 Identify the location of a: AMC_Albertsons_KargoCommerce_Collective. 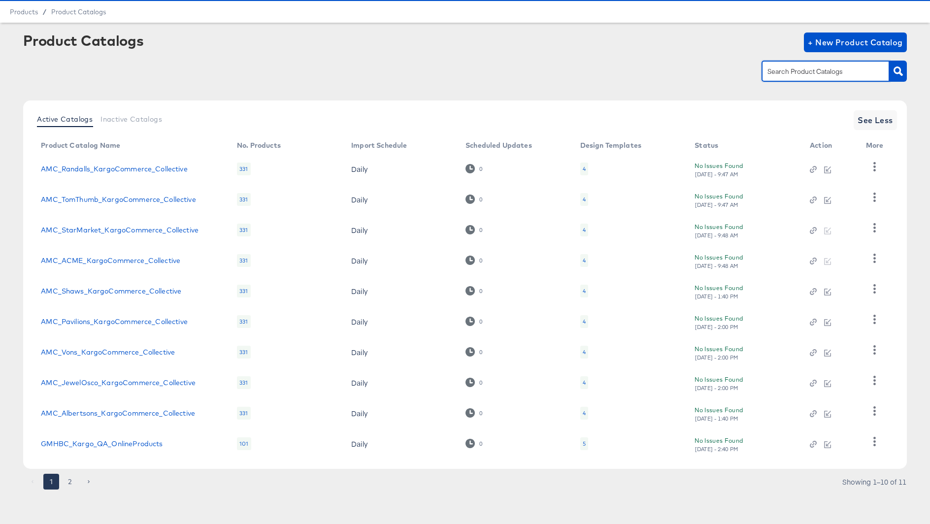
(118, 413).